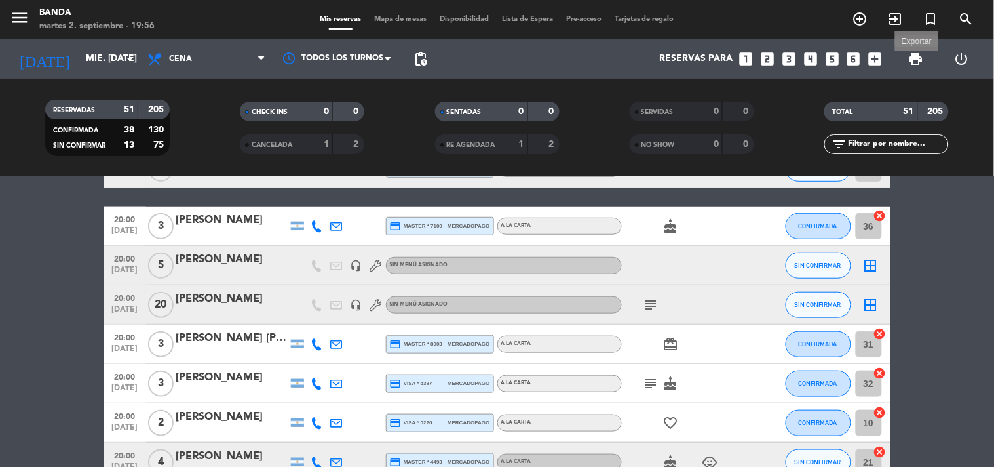 Image resolution: width=994 pixels, height=467 pixels. What do you see at coordinates (916, 59) in the screenshot?
I see `span: print` at bounding box center [916, 59].